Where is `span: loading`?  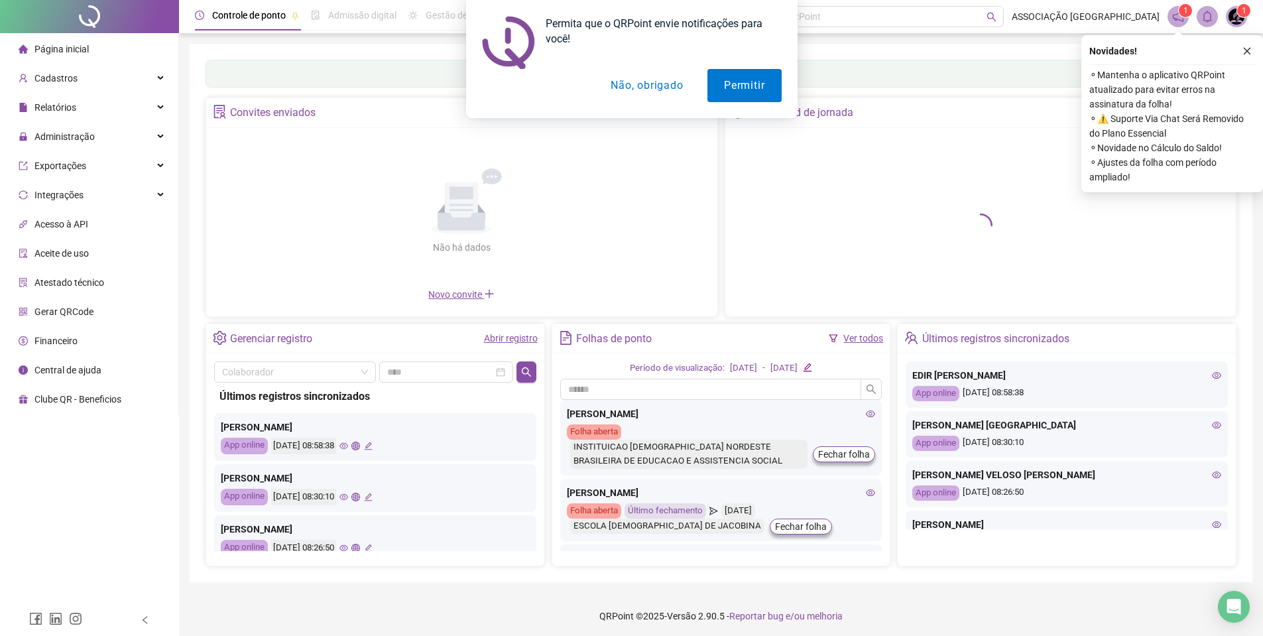
span: loading is located at coordinates (980, 225).